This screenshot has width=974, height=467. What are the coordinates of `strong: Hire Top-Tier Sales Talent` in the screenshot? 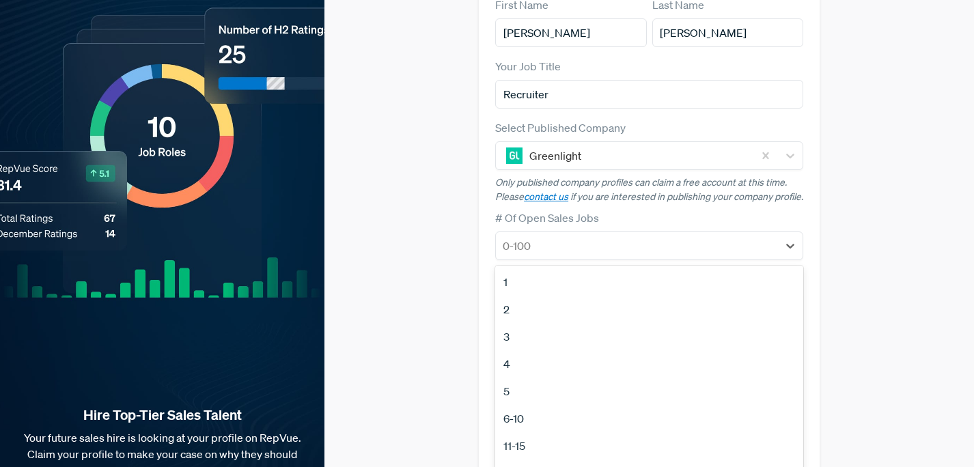 It's located at (162, 415).